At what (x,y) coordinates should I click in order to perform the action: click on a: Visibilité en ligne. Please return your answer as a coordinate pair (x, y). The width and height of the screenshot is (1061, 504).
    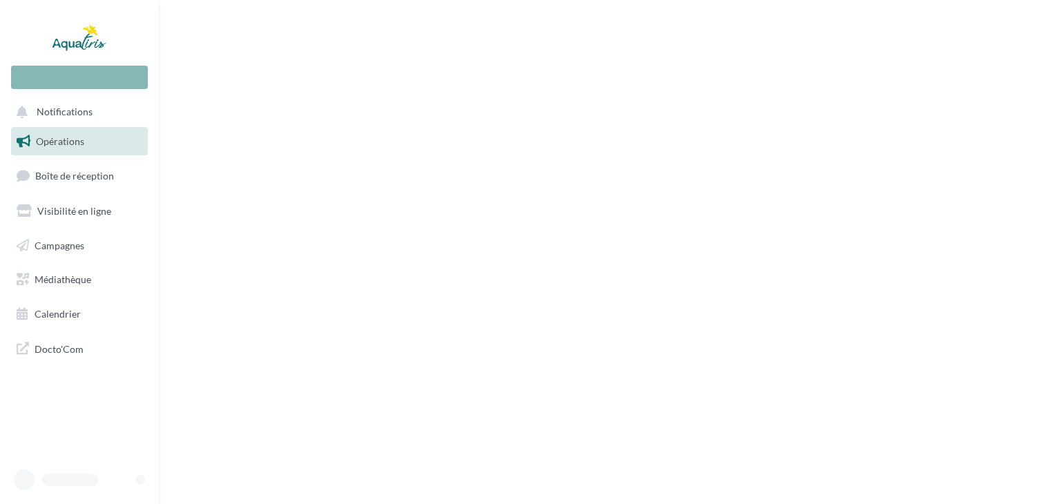
    Looking at the image, I should click on (79, 211).